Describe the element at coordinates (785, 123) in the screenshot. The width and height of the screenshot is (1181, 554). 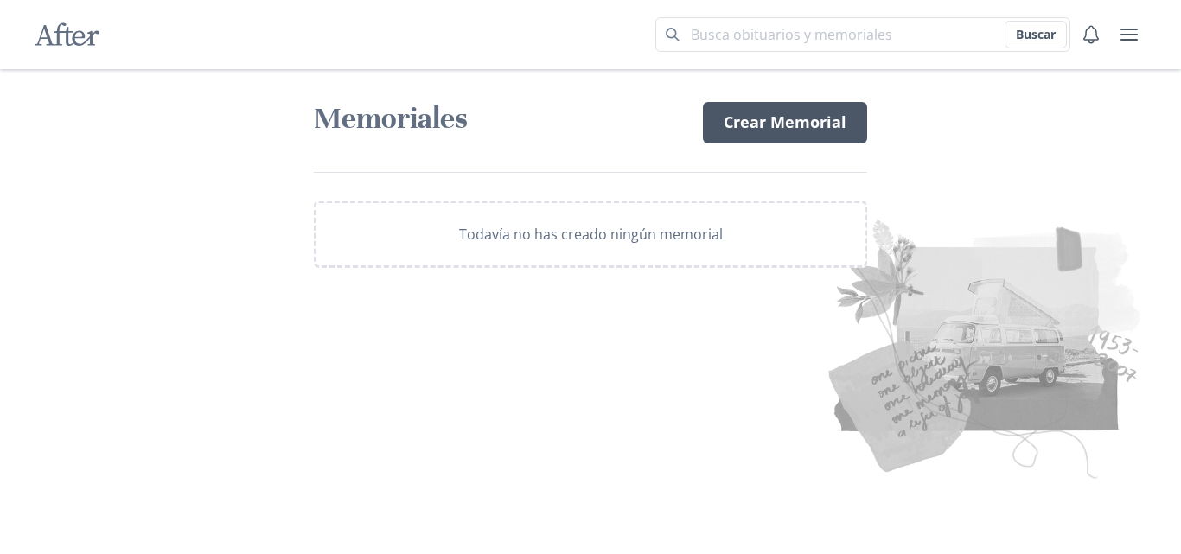
I see `a: Crear Memorial` at that location.